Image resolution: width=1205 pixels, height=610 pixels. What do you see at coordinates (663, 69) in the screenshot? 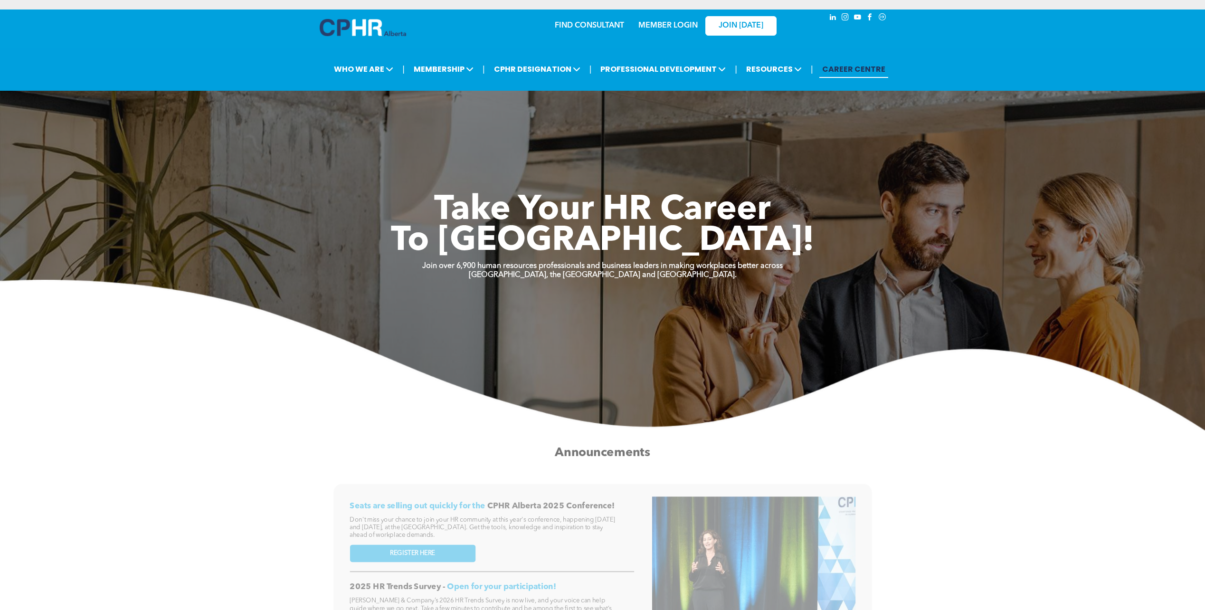
I see `span: PROFESSIONAL DEVELOPMENT` at bounding box center [663, 69].